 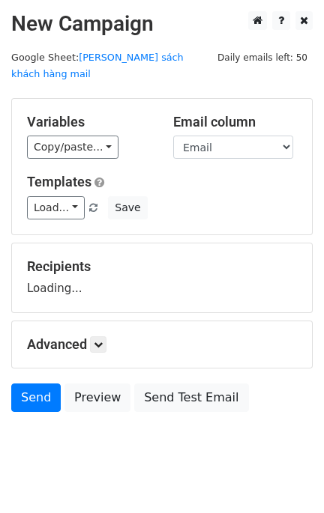 What do you see at coordinates (162, 278) in the screenshot?
I see `div: Loading...` at bounding box center [162, 278].